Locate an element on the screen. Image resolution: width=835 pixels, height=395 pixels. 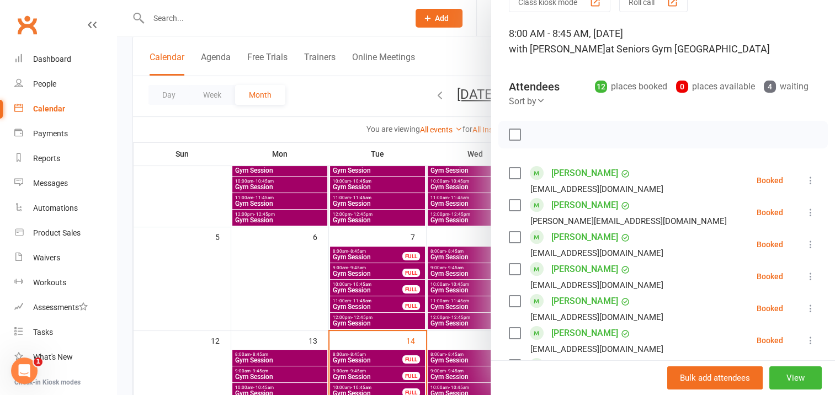
div: Attendees is located at coordinates (534, 87).